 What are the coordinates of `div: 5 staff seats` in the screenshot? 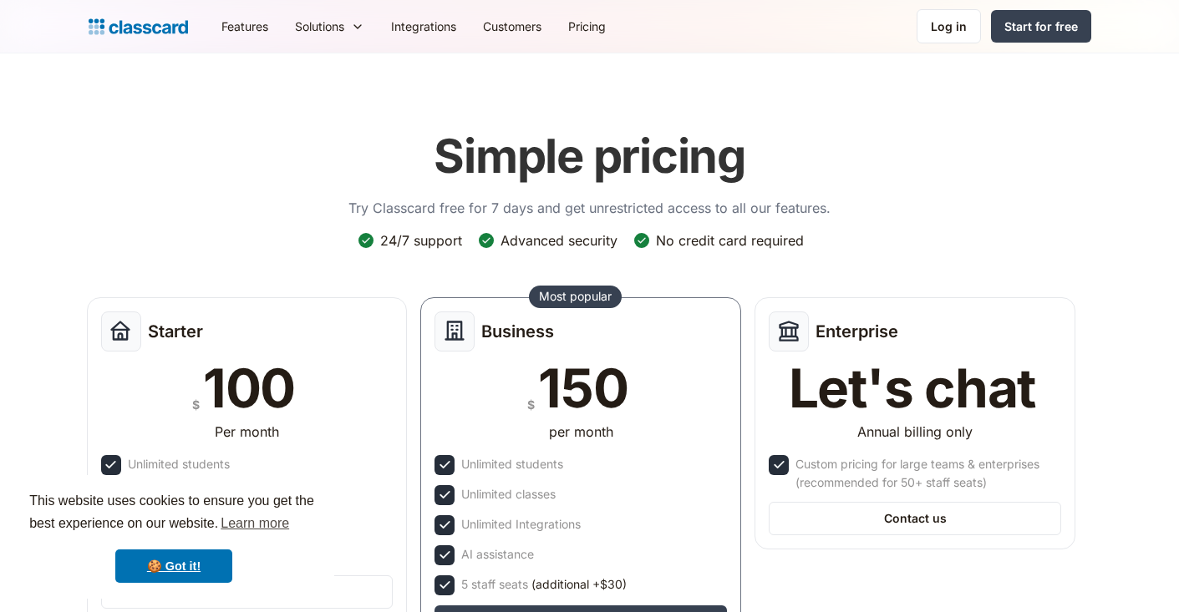 It's located at (544, 585).